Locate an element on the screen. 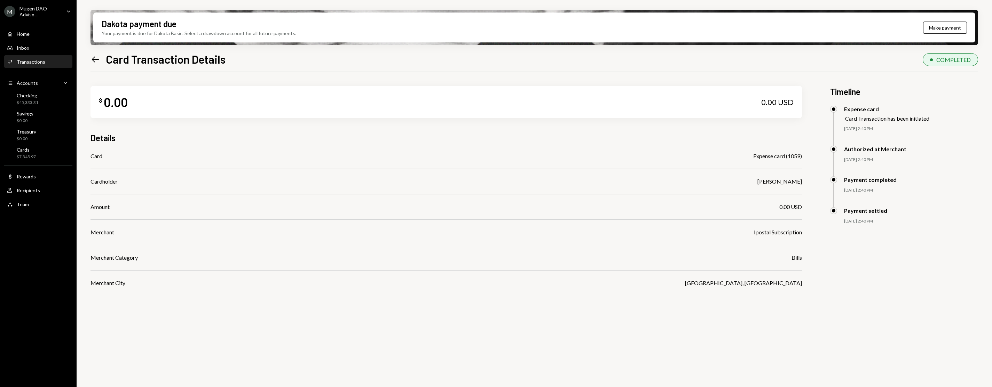 This screenshot has height=387, width=992. div: Dakota payment due is located at coordinates (139, 24).